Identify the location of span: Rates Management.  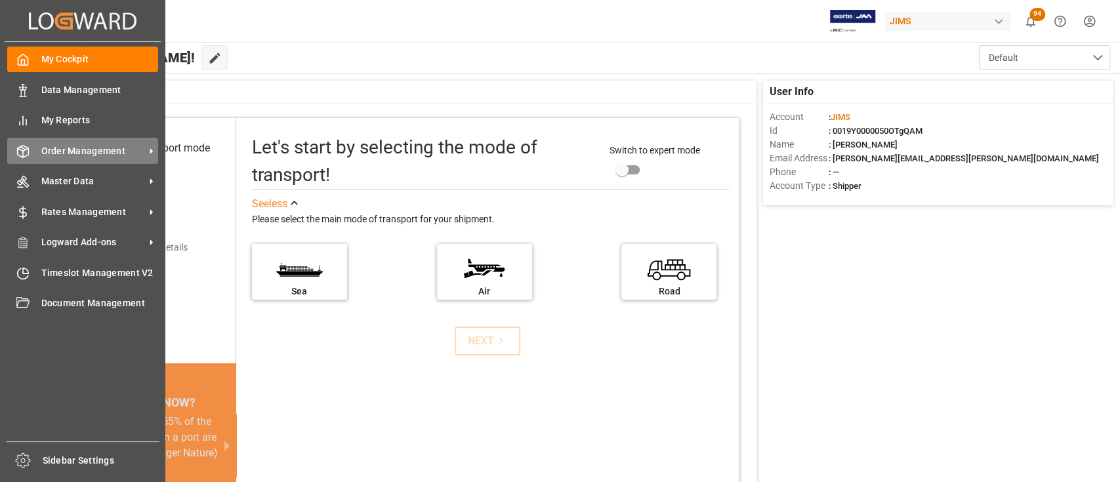
(93, 212).